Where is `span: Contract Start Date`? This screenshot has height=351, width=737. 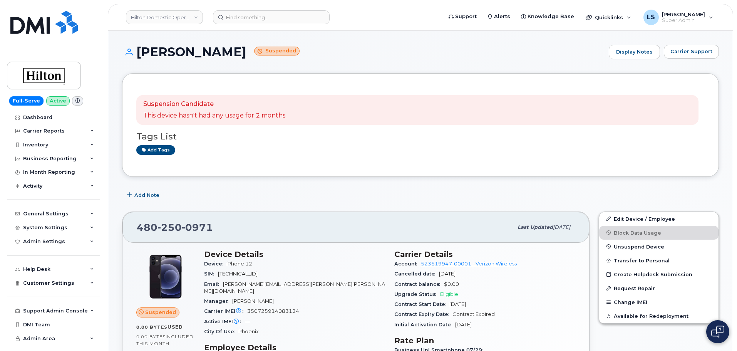
span: Contract Start Date is located at coordinates (422, 304).